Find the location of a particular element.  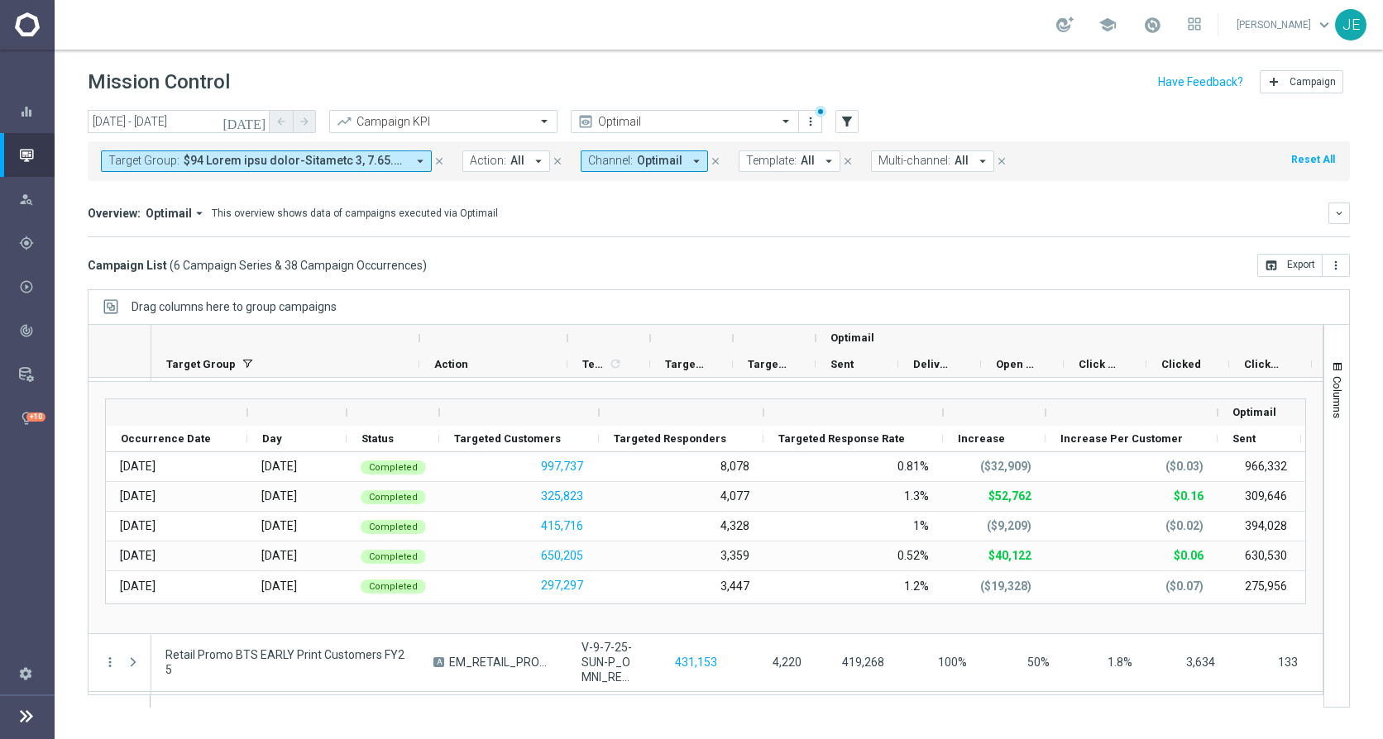

span: Click Rate = Clicked / Opened is located at coordinates (1120, 662).